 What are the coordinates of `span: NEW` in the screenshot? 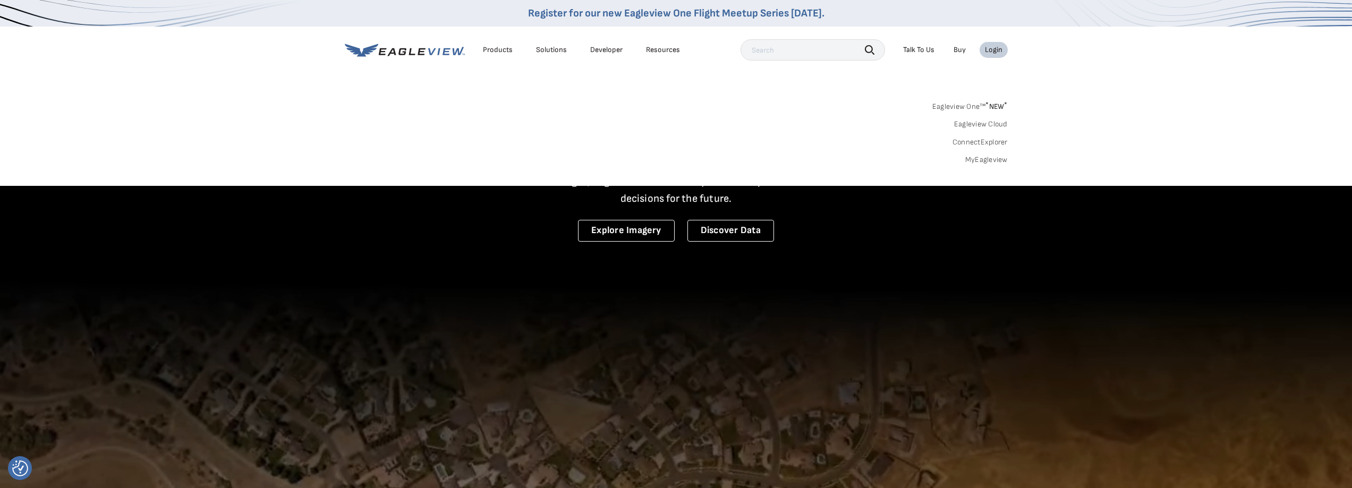 It's located at (996, 106).